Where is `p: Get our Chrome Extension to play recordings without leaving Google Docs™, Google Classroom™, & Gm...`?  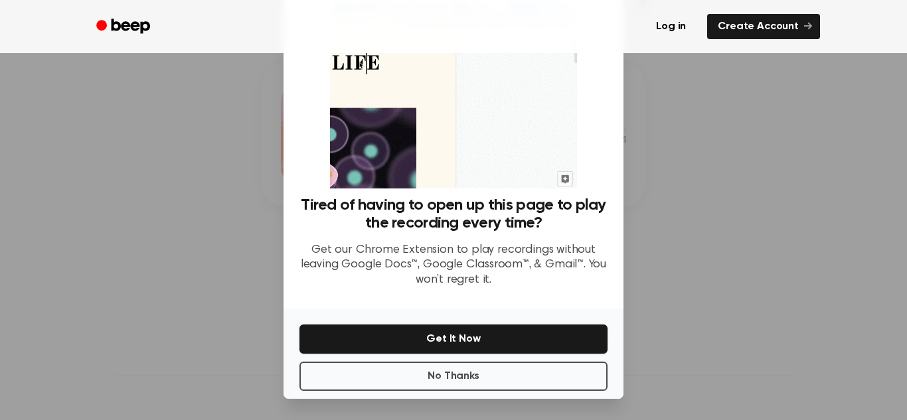
p: Get our Chrome Extension to play recordings without leaving Google Docs™, Google Classroom™, & Gm... is located at coordinates (454, 266).